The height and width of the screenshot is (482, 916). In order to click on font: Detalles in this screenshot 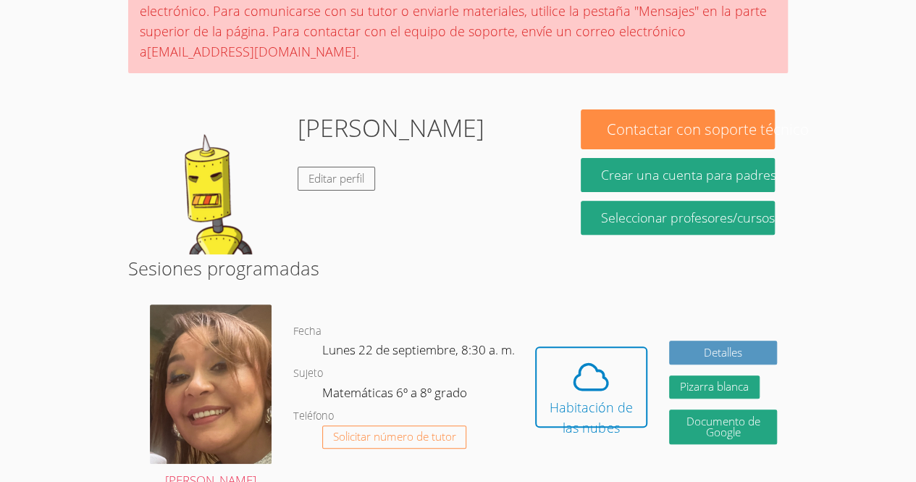, I will do `click(723, 352)`.